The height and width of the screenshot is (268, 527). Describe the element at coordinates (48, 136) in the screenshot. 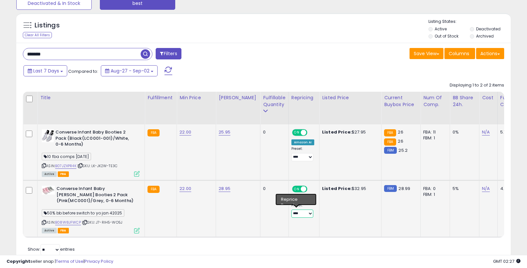

I see `img: 41j0lqctj6L._SL40_.jpg` at that location.